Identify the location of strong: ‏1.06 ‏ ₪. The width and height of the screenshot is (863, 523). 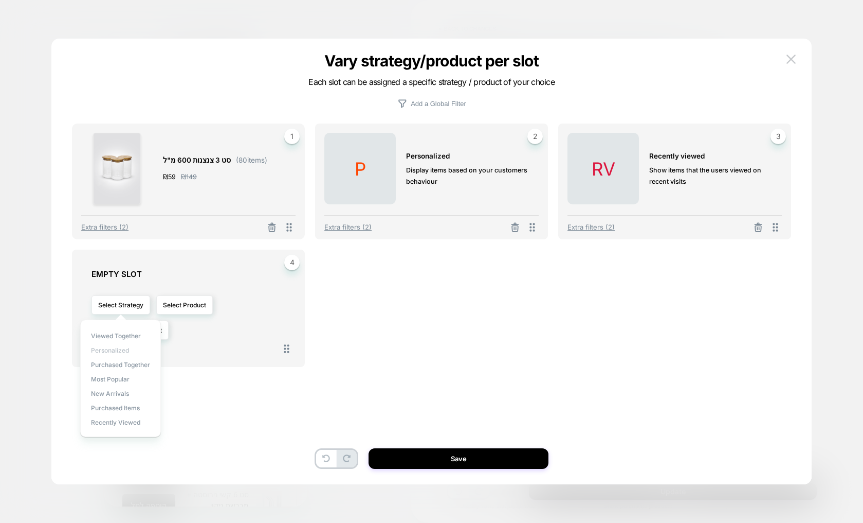
(128, 285).